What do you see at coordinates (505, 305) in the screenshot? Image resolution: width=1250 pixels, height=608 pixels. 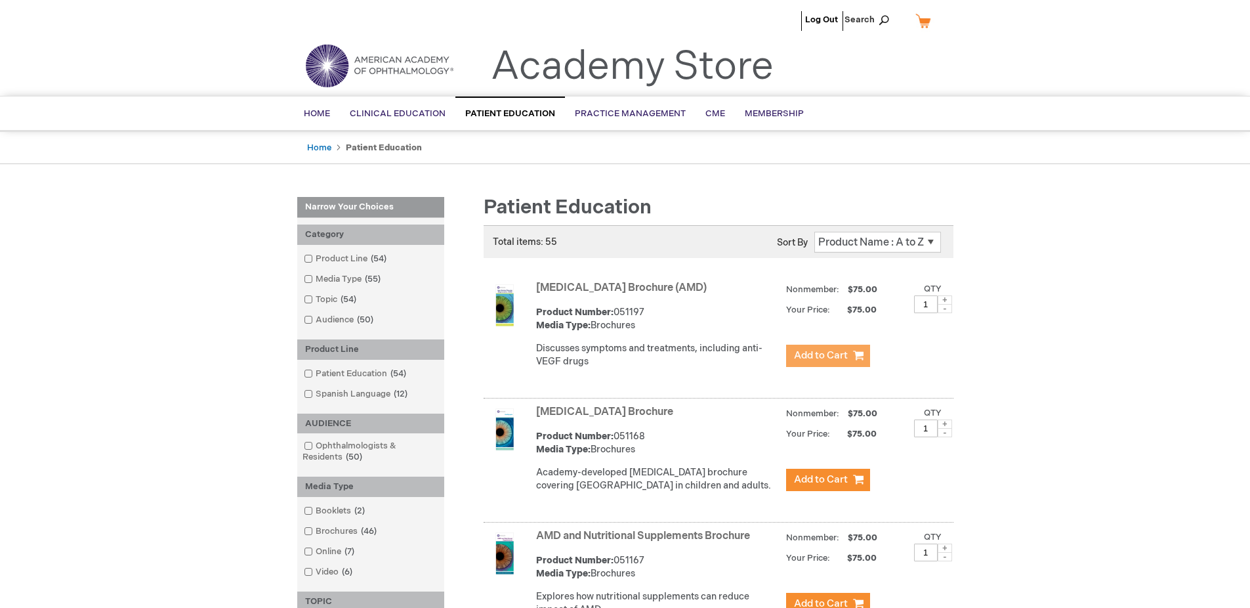 I see `img: Age-Related Macular Degeneration Brochure (AMD)` at bounding box center [505, 305].